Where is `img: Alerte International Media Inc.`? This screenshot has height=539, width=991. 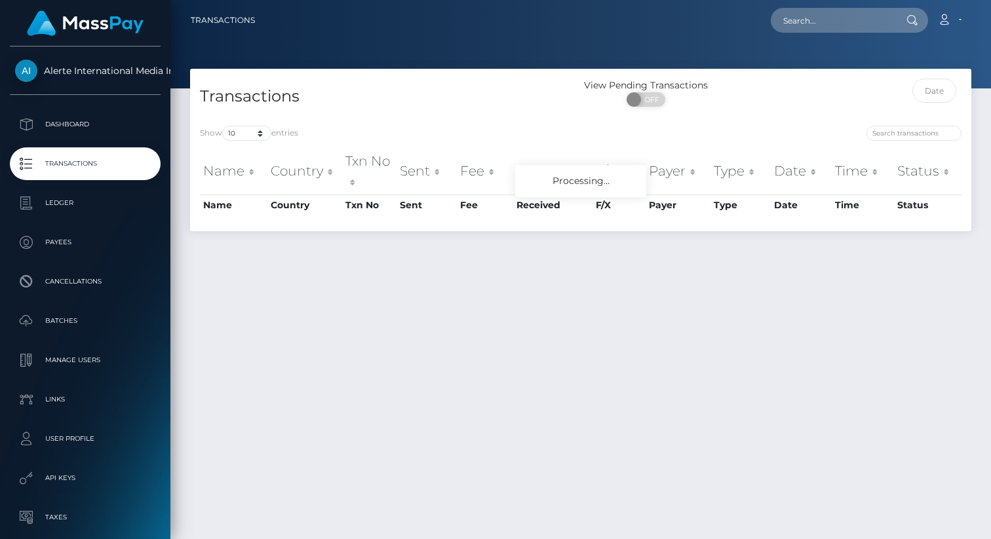 img: Alerte International Media Inc. is located at coordinates (26, 71).